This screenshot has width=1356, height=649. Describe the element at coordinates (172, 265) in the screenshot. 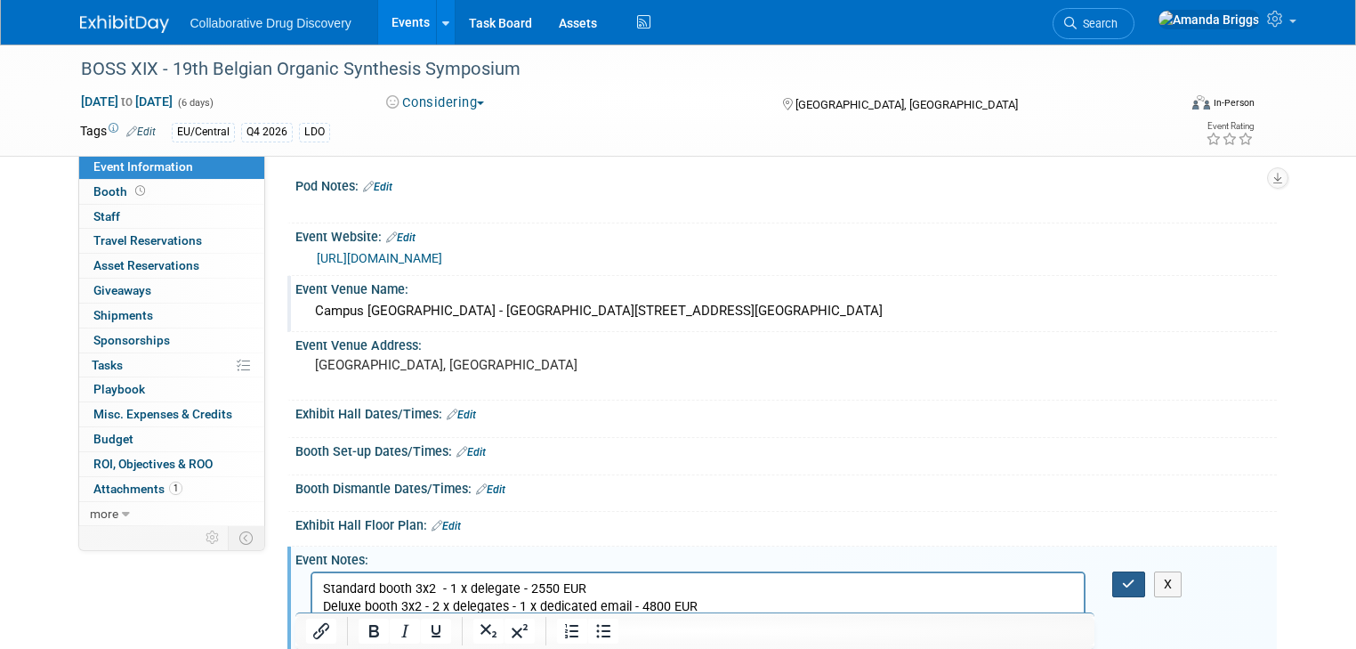

I see `a: Asset Reservations` at that location.